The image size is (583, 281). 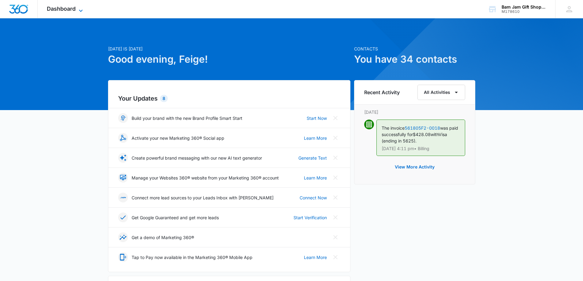 What do you see at coordinates (441, 92) in the screenshot?
I see `button: All Activities` at bounding box center [441, 92].